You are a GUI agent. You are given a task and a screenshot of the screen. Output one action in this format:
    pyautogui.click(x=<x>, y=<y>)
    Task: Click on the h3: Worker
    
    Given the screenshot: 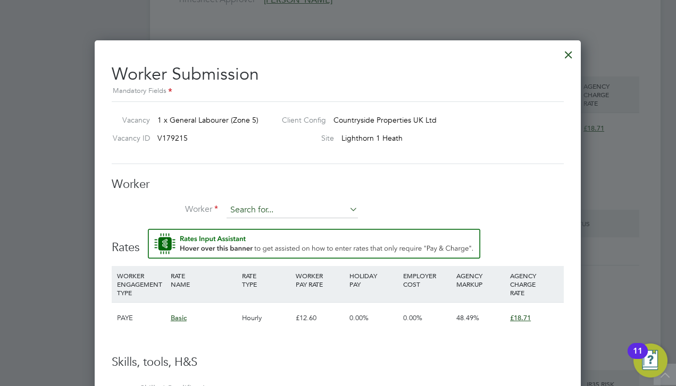 What is the action you would take?
    pyautogui.click(x=338, y=184)
    